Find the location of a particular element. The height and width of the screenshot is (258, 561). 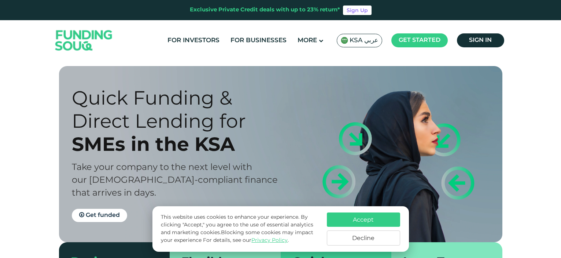

div: Quick Funding & Direct Lending for is located at coordinates (183, 109).